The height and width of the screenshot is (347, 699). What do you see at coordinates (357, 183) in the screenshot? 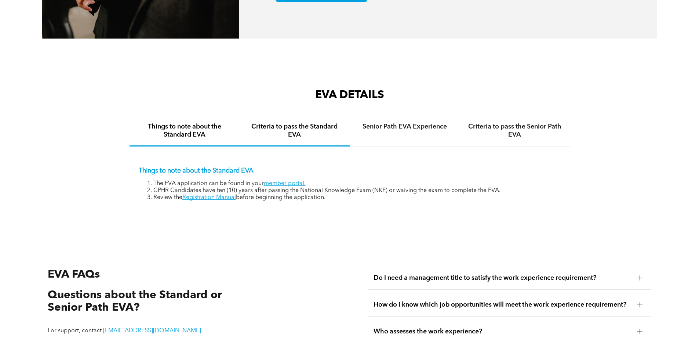
I see `li: The EVA application can be found in your` at bounding box center [357, 183].